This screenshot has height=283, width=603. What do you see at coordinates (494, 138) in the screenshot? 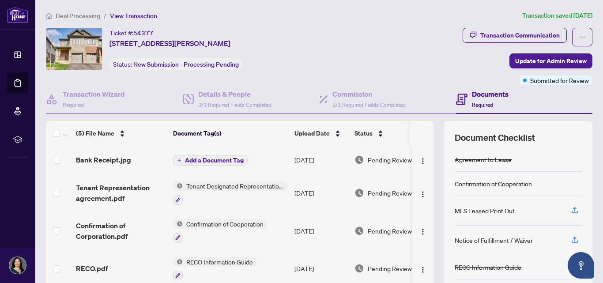
I see `span: Document Checklist` at bounding box center [494, 138].